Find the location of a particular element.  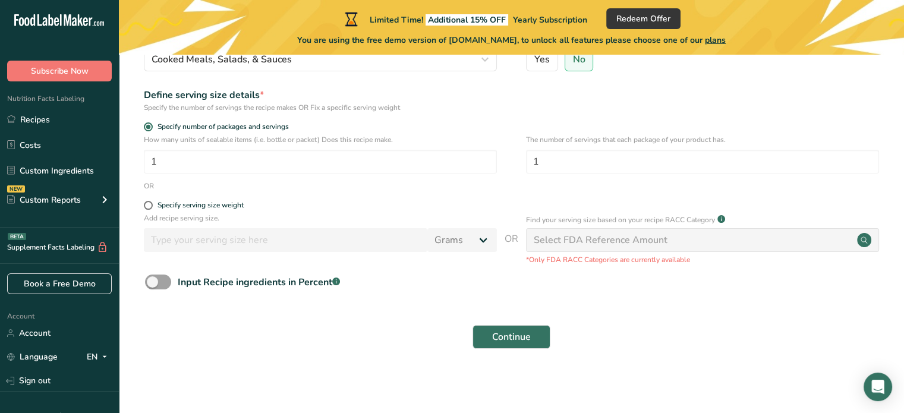

div: Specify the number of servings the recipe makes OR Fix a specific serving weight is located at coordinates (320, 108).